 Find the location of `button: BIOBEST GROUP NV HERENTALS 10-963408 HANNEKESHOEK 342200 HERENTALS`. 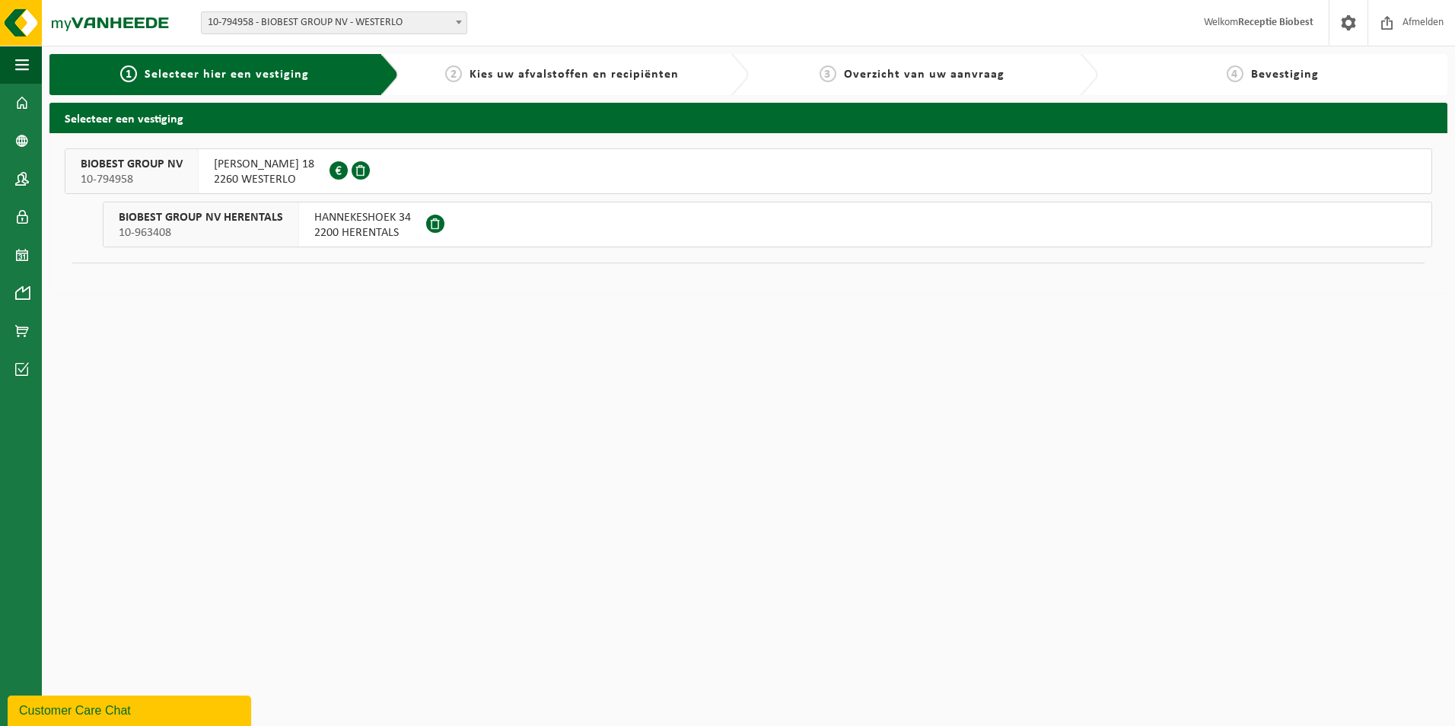

button: BIOBEST GROUP NV HERENTALS 10-963408 HANNEKESHOEK 342200 HERENTALS is located at coordinates (767, 225).